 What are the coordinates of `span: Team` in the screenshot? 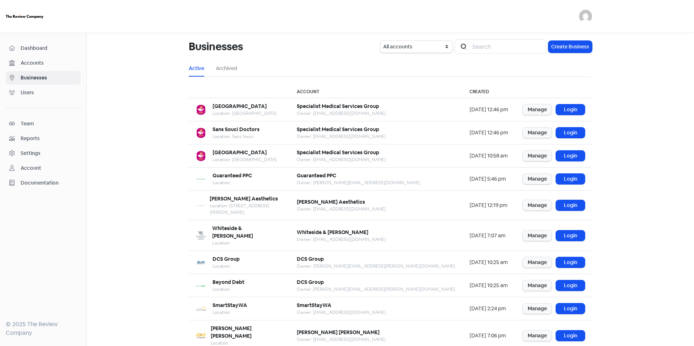 It's located at (49, 124).